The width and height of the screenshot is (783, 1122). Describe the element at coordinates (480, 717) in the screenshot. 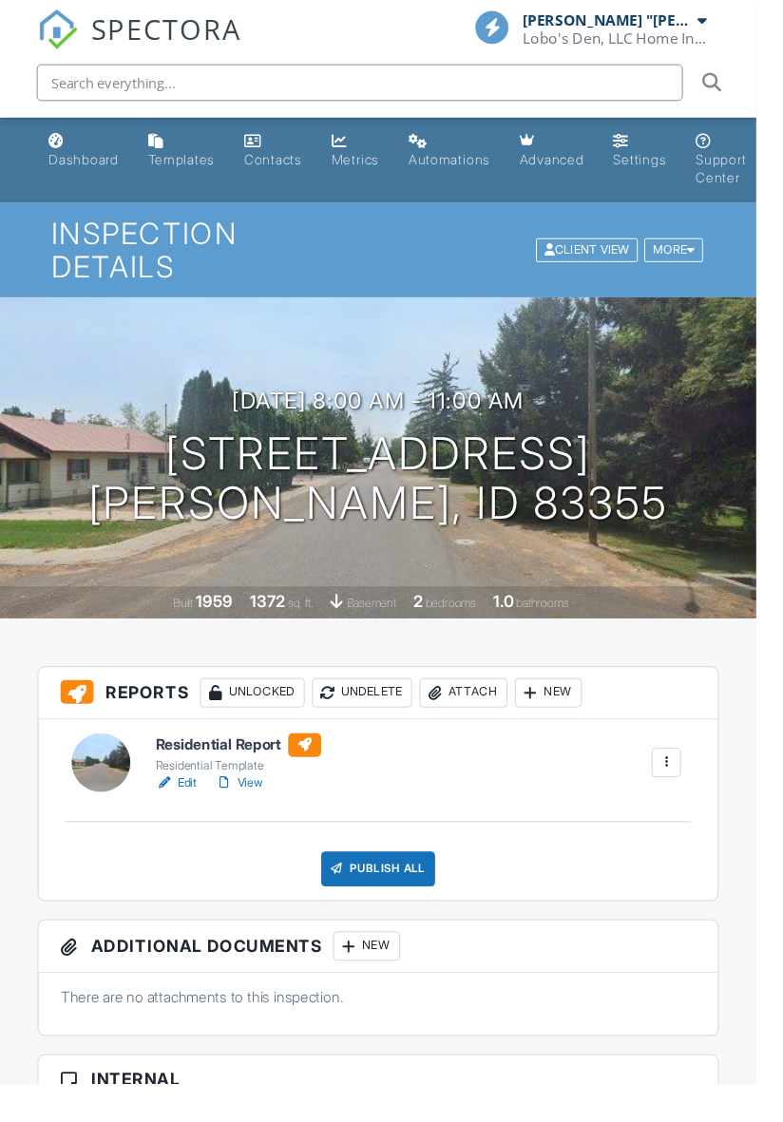

I see `div: Attach` at that location.